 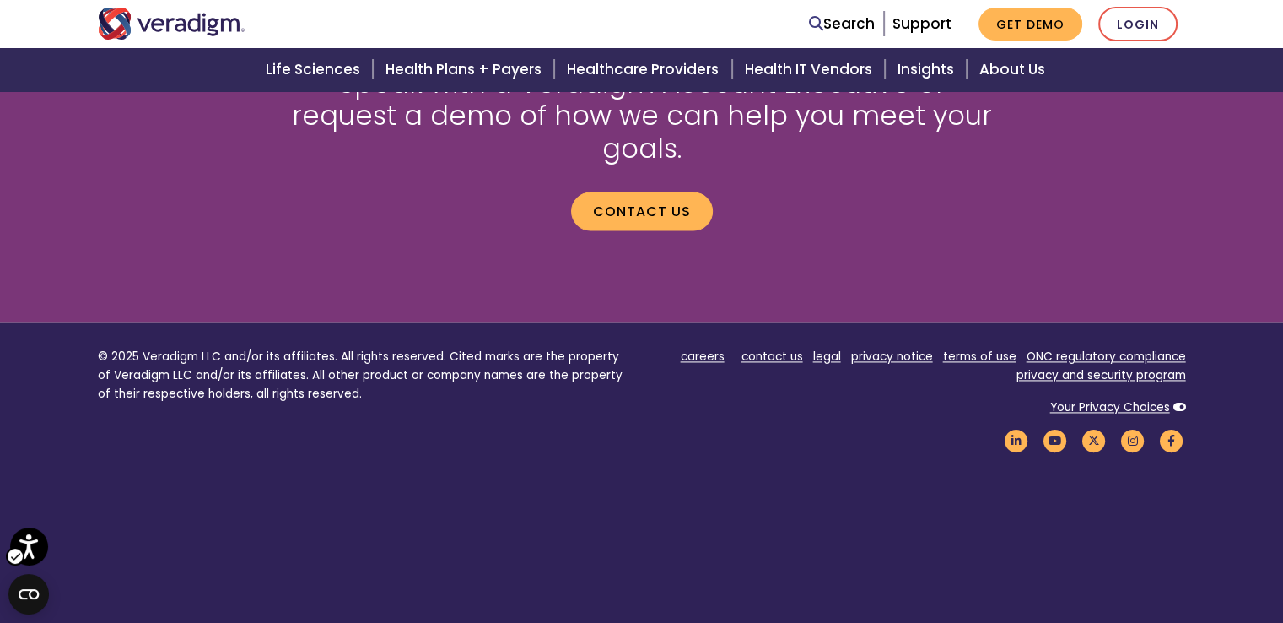 What do you see at coordinates (642, 116) in the screenshot?
I see `h2: Speak with a Veradigm Account Executive or request a demo of how we can help you meet your goals.` at bounding box center [642, 116].